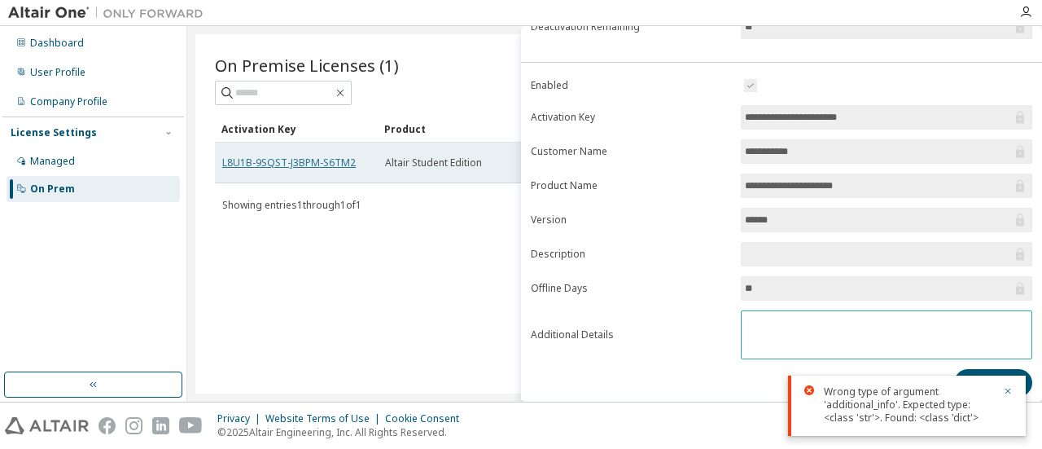 The height and width of the screenshot is (449, 1042). What do you see at coordinates (631, 288) in the screenshot?
I see `label: Offline Days` at bounding box center [631, 288].